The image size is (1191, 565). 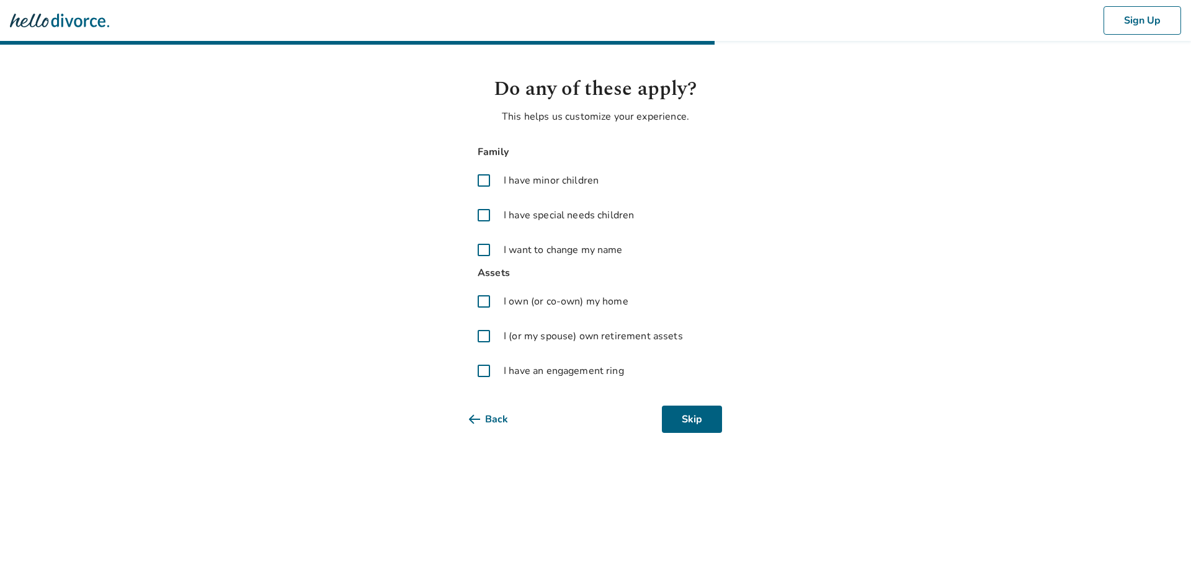 What do you see at coordinates (551, 180) in the screenshot?
I see `span: I have minor children` at bounding box center [551, 180].